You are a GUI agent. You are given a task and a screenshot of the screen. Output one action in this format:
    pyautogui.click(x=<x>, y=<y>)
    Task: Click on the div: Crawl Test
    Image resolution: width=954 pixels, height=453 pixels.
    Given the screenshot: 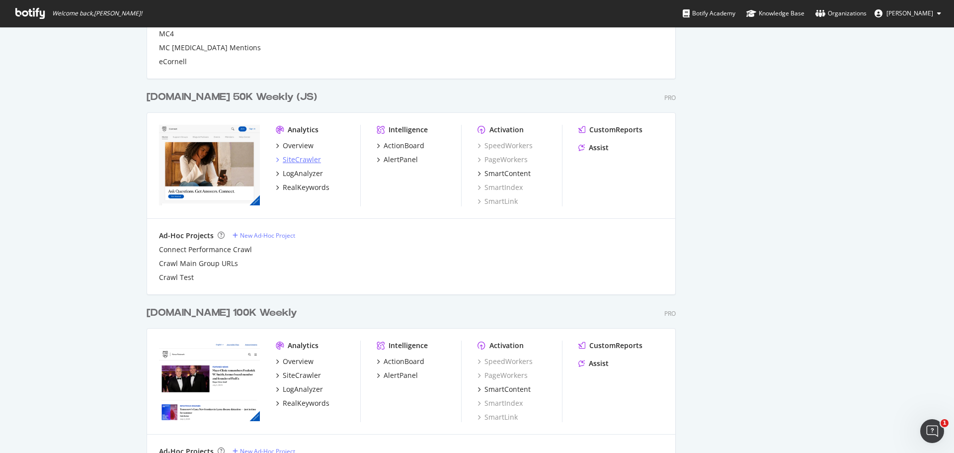 What is the action you would take?
    pyautogui.click(x=176, y=277)
    